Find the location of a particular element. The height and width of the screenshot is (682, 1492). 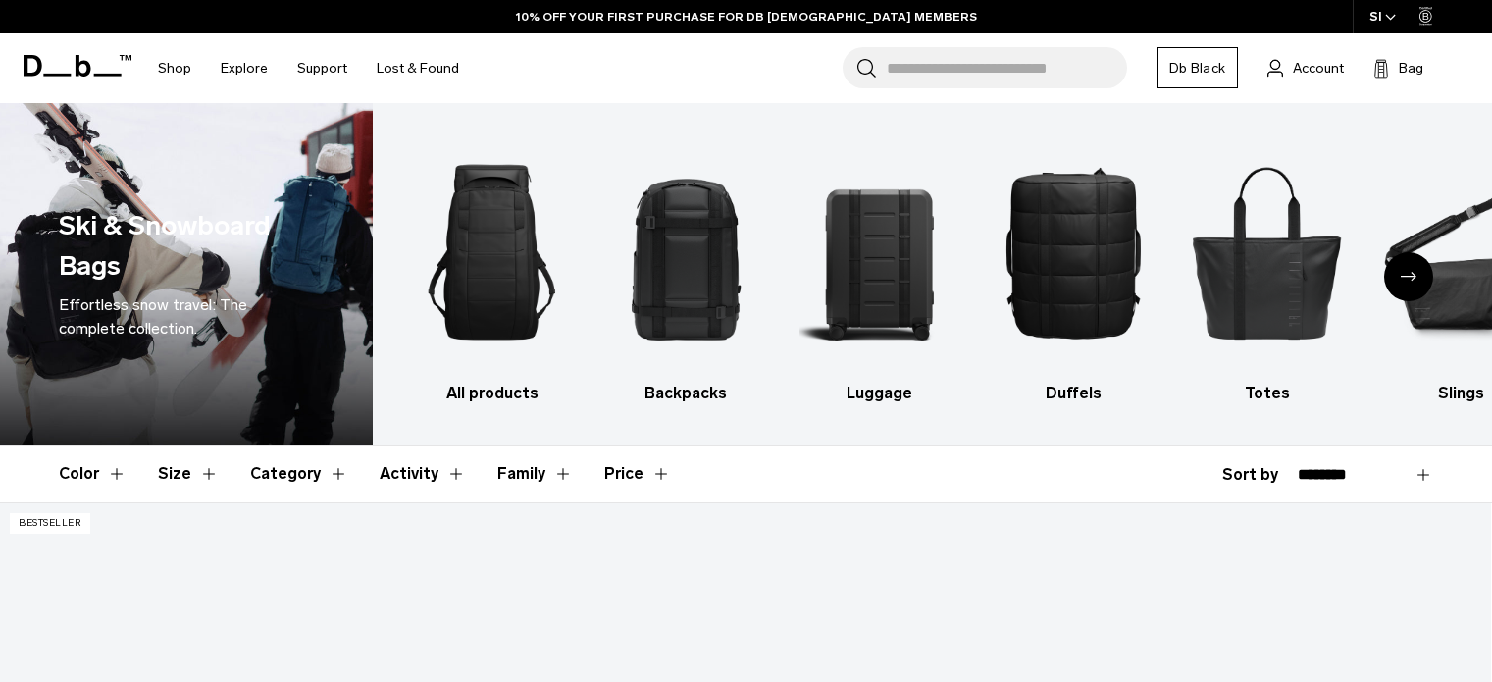

a: Db Backpacks is located at coordinates (686, 269).